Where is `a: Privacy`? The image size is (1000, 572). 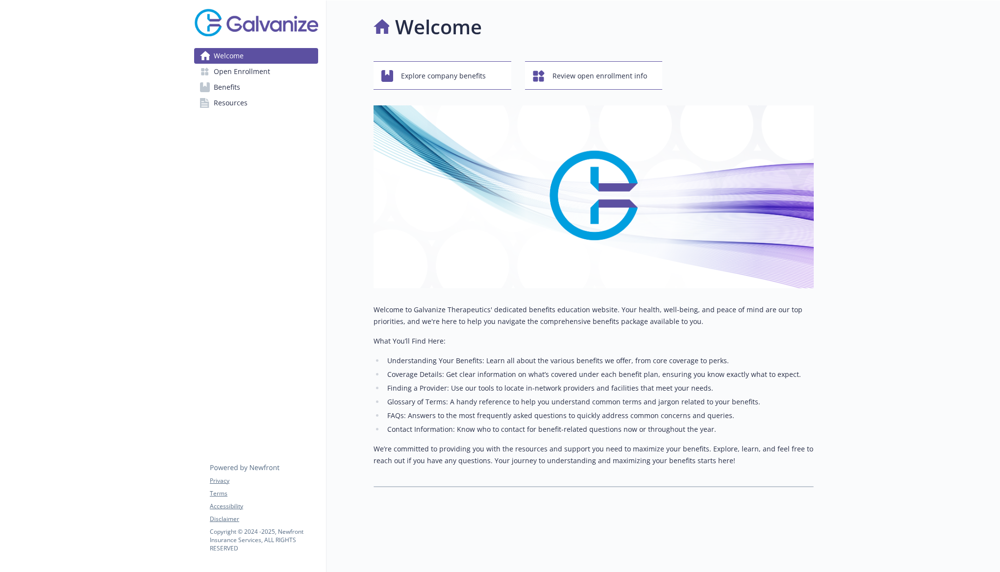 a: Privacy is located at coordinates (264, 481).